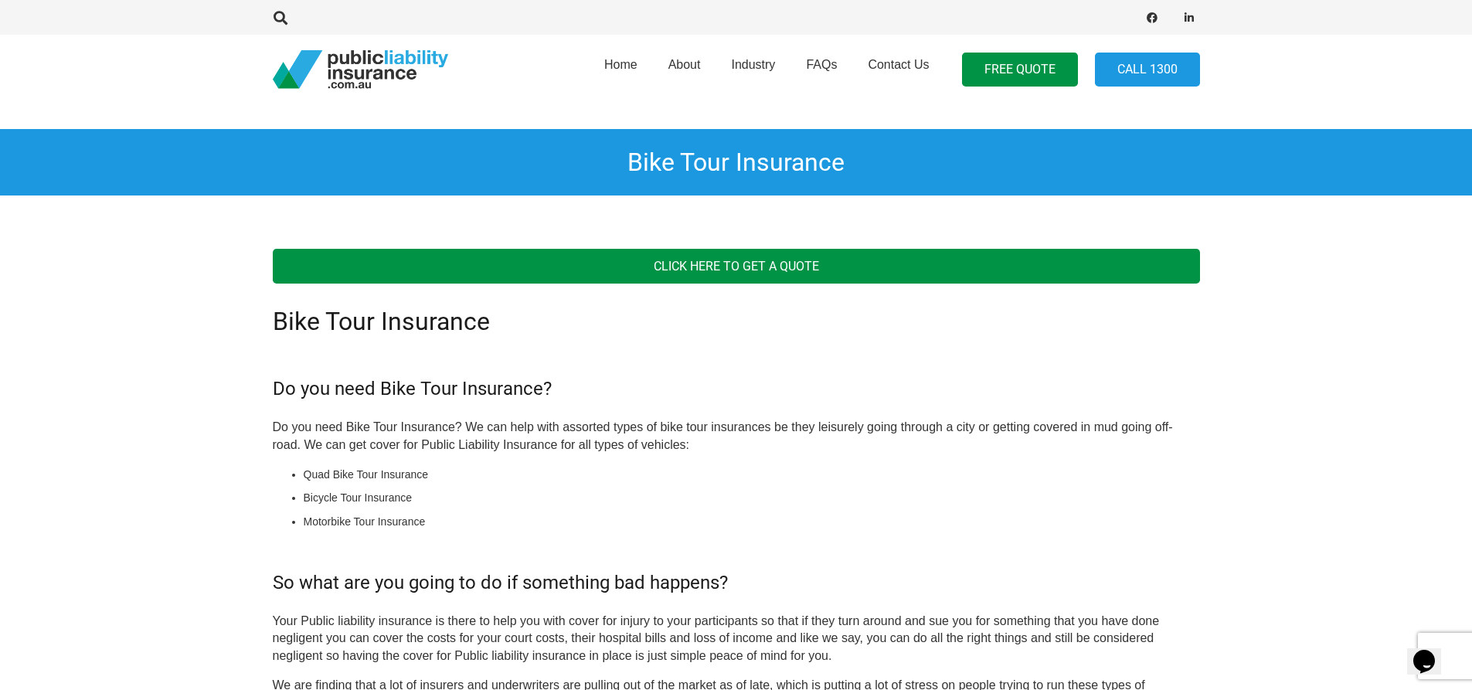 The width and height of the screenshot is (1472, 690). Describe the element at coordinates (737, 379) in the screenshot. I see `h4: Do you need Bike Tour Insurance?` at that location.